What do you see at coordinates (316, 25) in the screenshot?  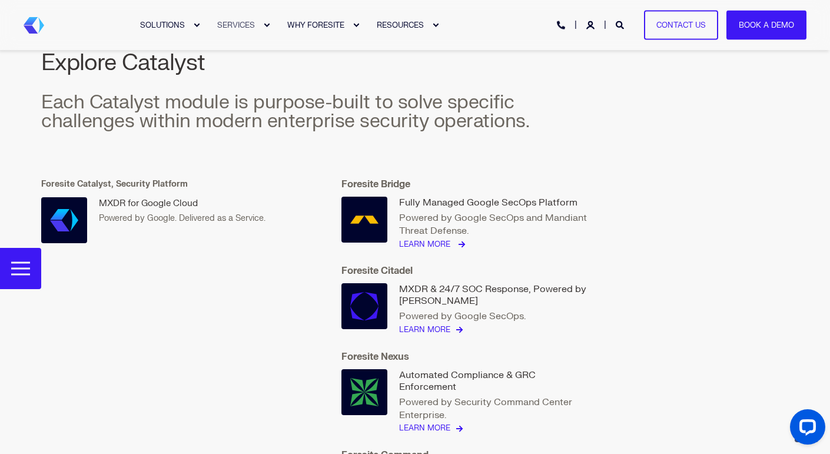 I see `span: WHY FORESITE` at bounding box center [316, 25].